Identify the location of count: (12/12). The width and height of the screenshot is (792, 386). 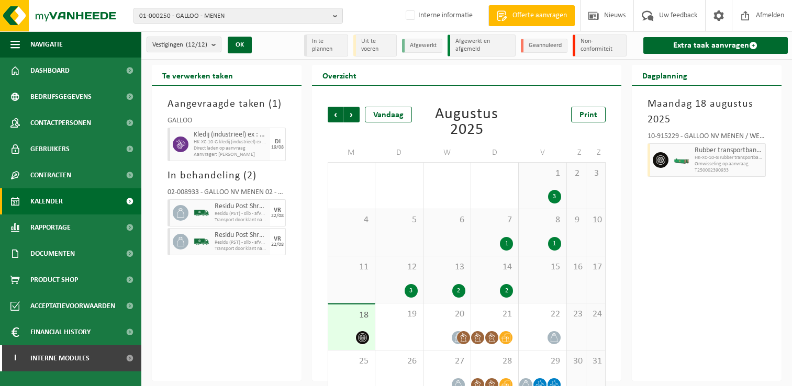
(196, 44).